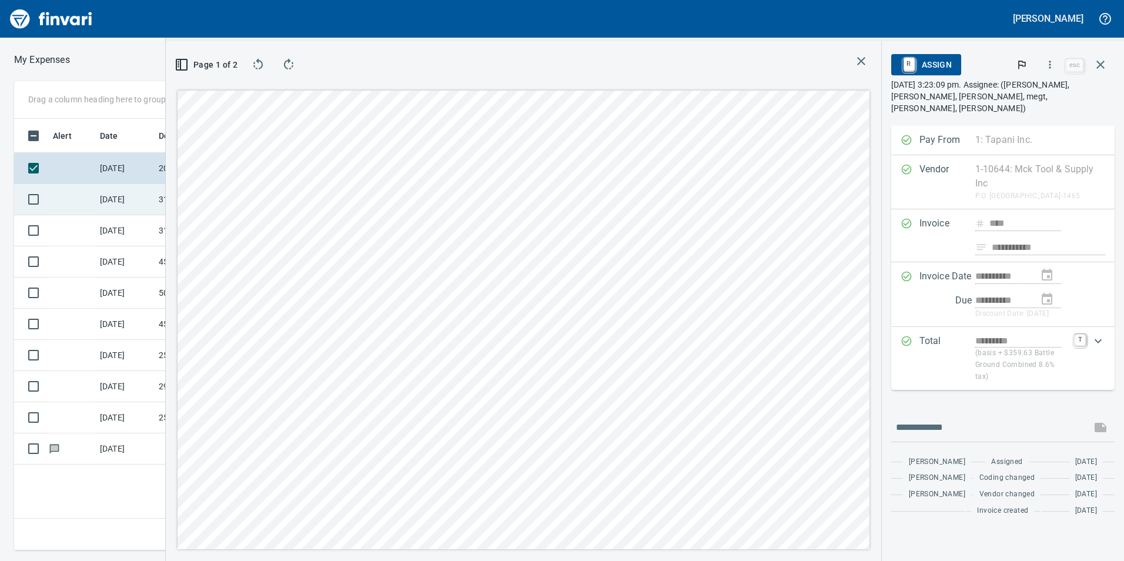 The image size is (1124, 561). I want to click on a: T, so click(1080, 340).